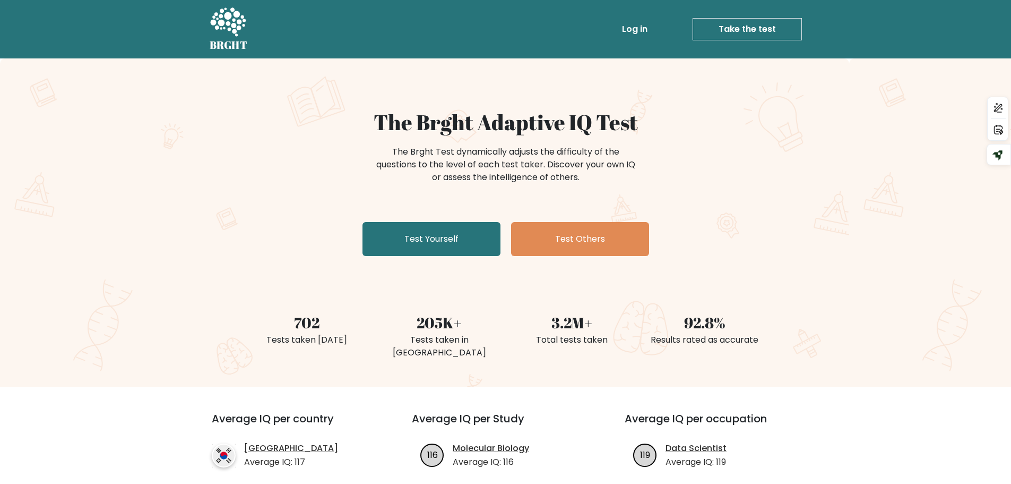 The width and height of the screenshot is (1011, 484). Describe the element at coordinates (645, 454) in the screenshot. I see `text: 119` at that location.